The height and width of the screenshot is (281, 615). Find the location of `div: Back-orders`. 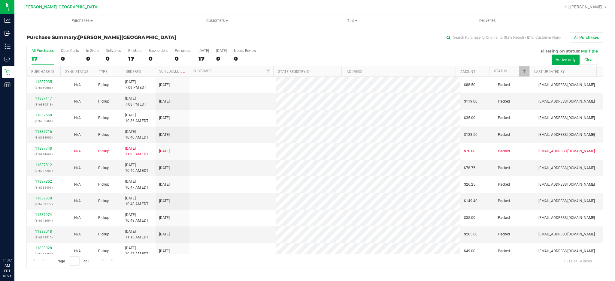

div: Back-orders is located at coordinates (158, 51).